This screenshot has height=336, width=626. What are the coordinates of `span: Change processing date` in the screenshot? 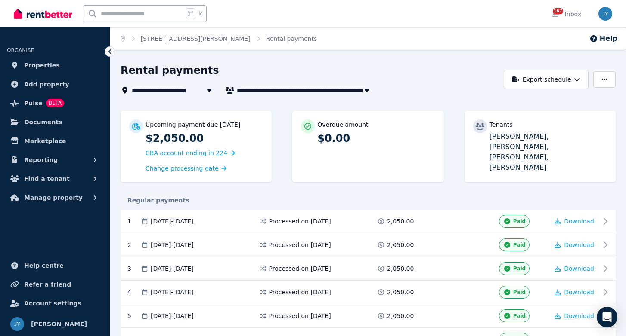 It's located at (182, 169).